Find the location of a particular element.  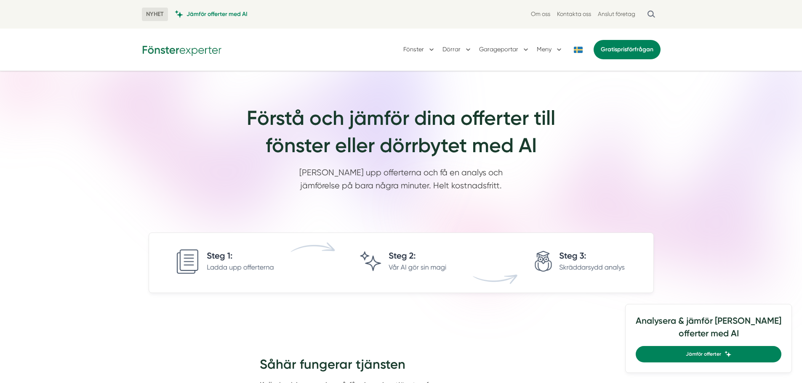

span: Jämför offerter is located at coordinates (703, 354).